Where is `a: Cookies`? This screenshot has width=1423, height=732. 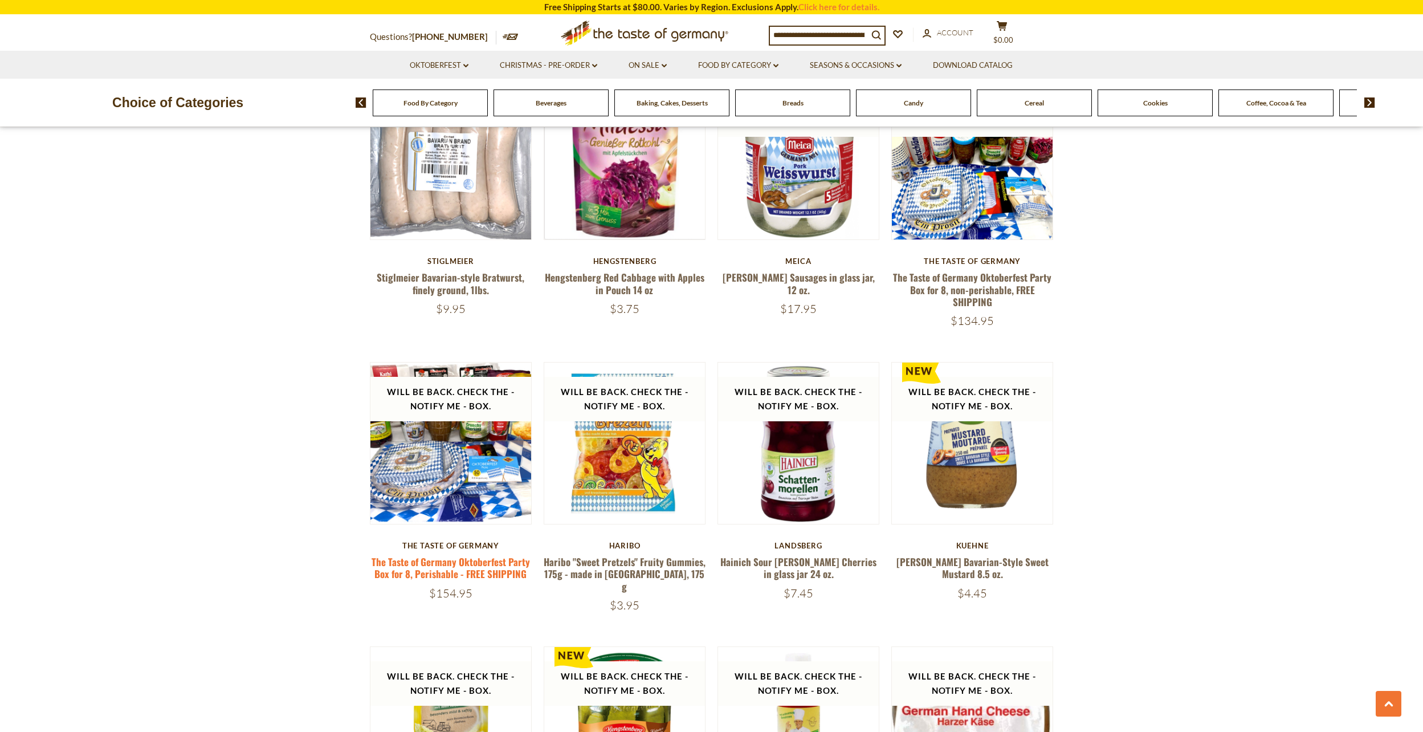 a: Cookies is located at coordinates (1155, 103).